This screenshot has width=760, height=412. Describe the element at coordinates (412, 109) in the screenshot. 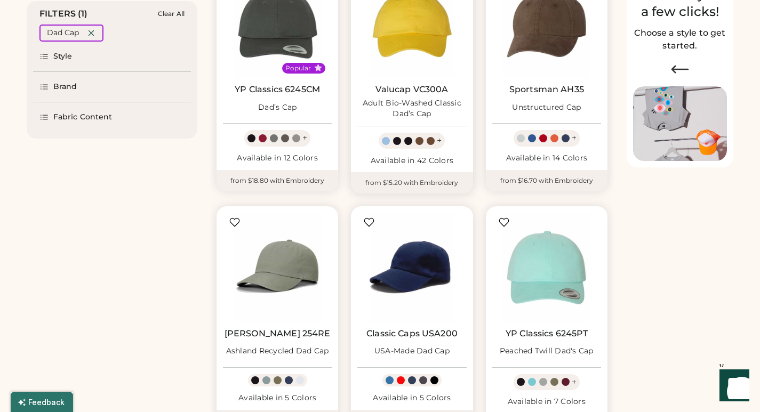

I see `div: Adult Bio-Washed Classic Dad’s Cap` at that location.